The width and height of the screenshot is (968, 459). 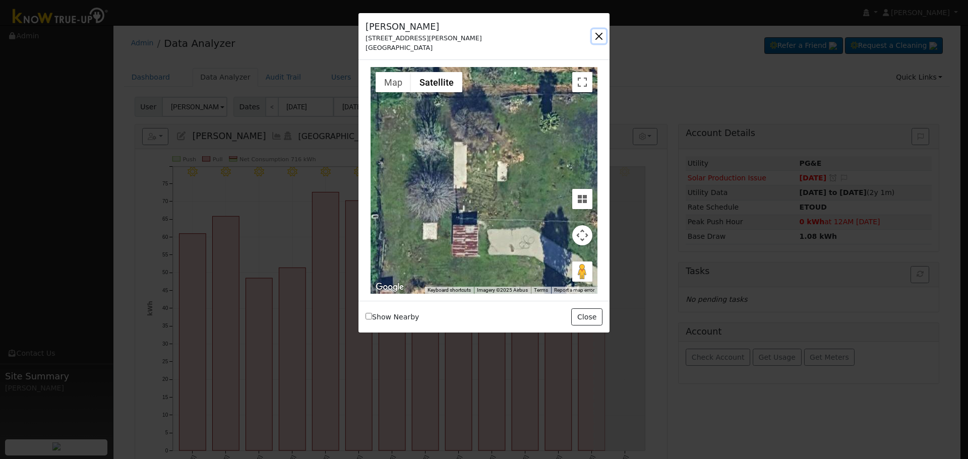 What do you see at coordinates (437, 82) in the screenshot?
I see `button: Show satellite imagery` at bounding box center [437, 82].